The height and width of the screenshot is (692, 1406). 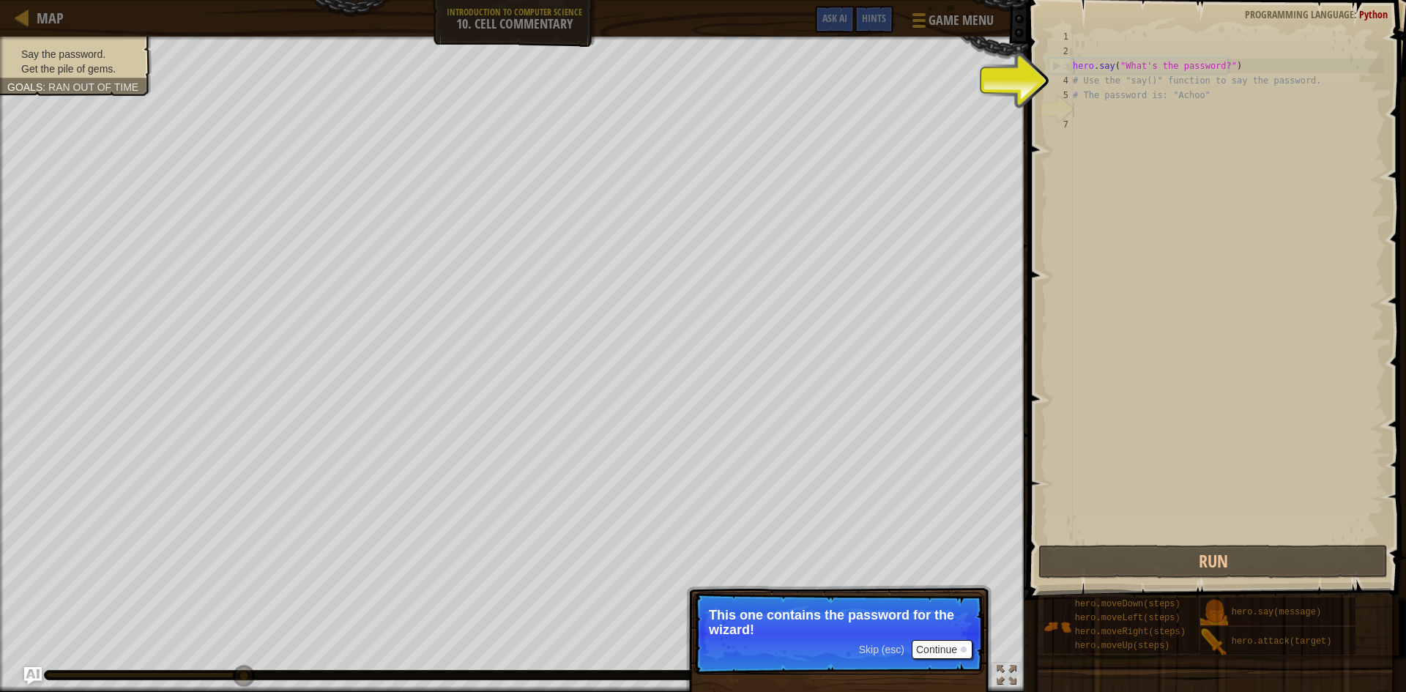 What do you see at coordinates (1213, 562) in the screenshot?
I see `button: Run` at bounding box center [1213, 562].